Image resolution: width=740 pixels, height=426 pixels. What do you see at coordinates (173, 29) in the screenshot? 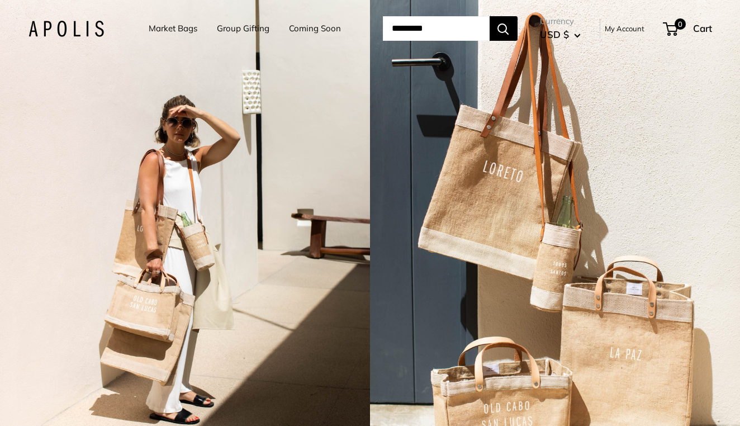
I see `a: Market Bags` at bounding box center [173, 29].